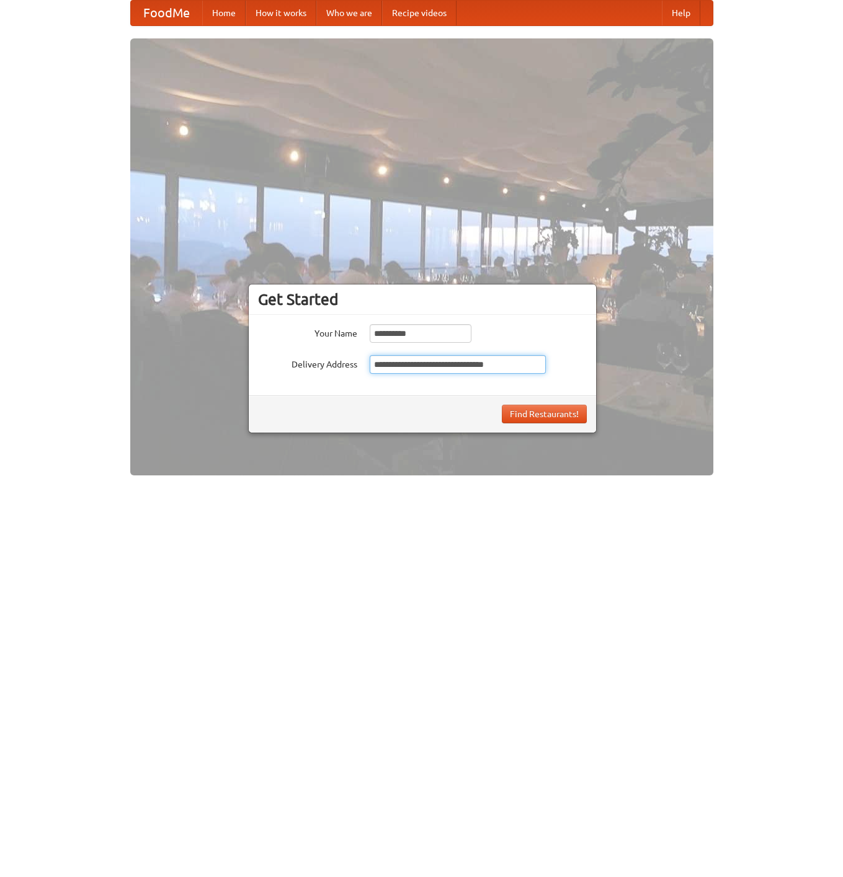 The width and height of the screenshot is (843, 877). Describe the element at coordinates (281, 13) in the screenshot. I see `a: How it works` at that location.